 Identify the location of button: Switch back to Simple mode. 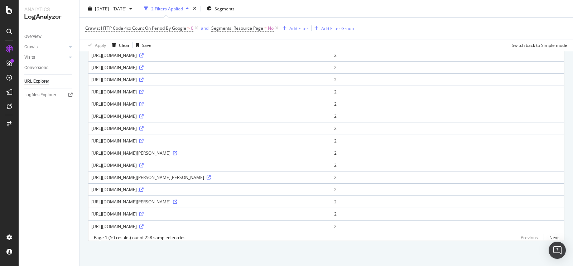
(538, 45).